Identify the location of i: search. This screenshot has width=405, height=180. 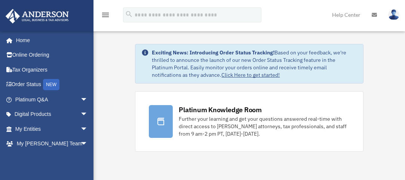
(129, 14).